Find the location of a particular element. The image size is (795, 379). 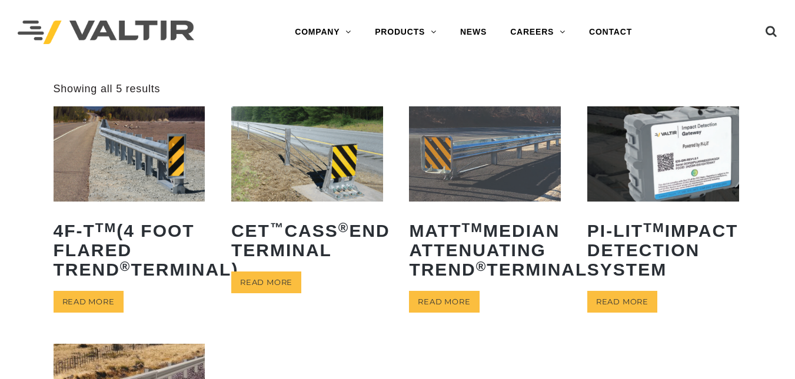

a: PRODUCTS is located at coordinates (405, 32).